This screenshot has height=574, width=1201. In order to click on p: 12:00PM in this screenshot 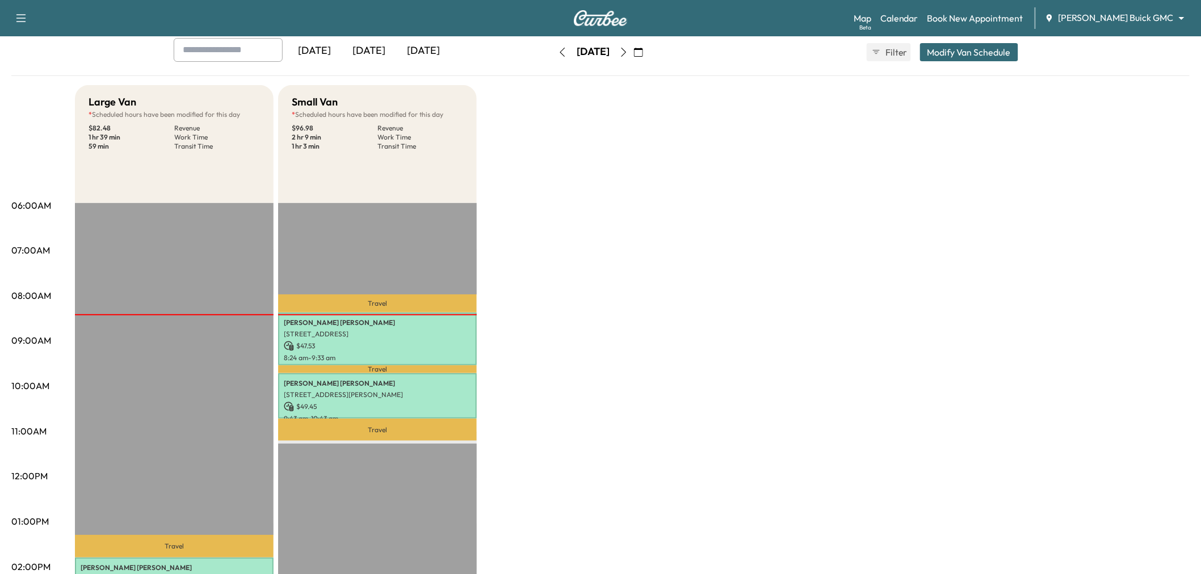, I will do `click(30, 476)`.